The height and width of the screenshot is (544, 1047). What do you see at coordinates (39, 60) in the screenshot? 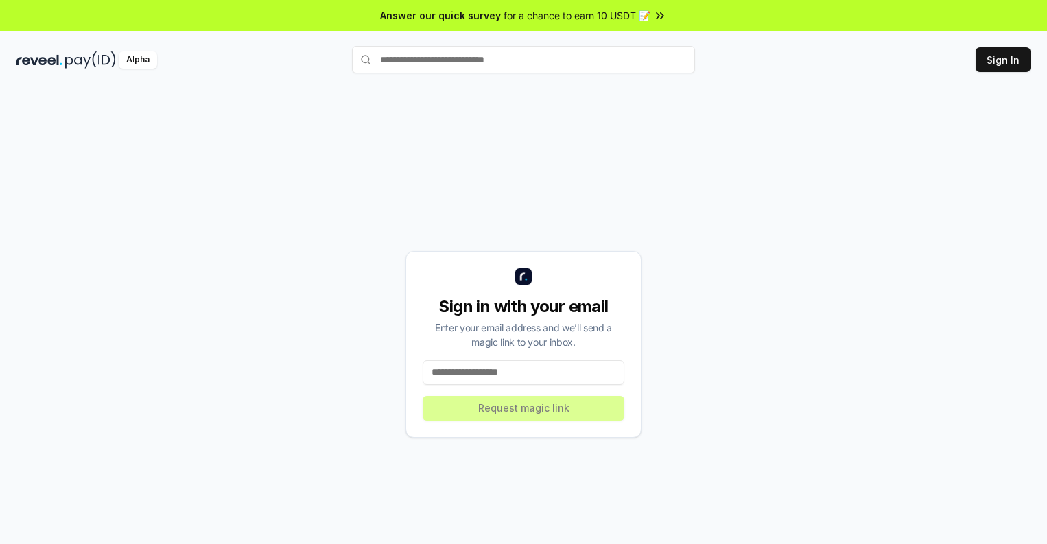
I see `img: reveel_dark` at bounding box center [39, 60].